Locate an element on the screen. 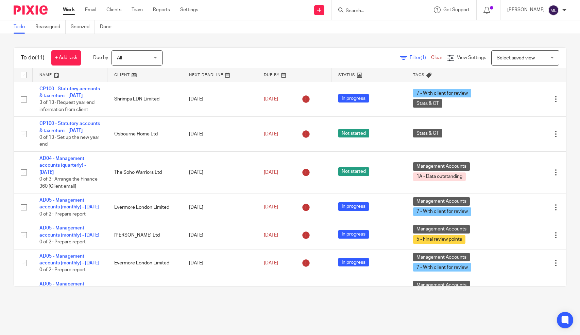 Image resolution: width=580 pixels, height=335 pixels. a: Email is located at coordinates (90, 10).